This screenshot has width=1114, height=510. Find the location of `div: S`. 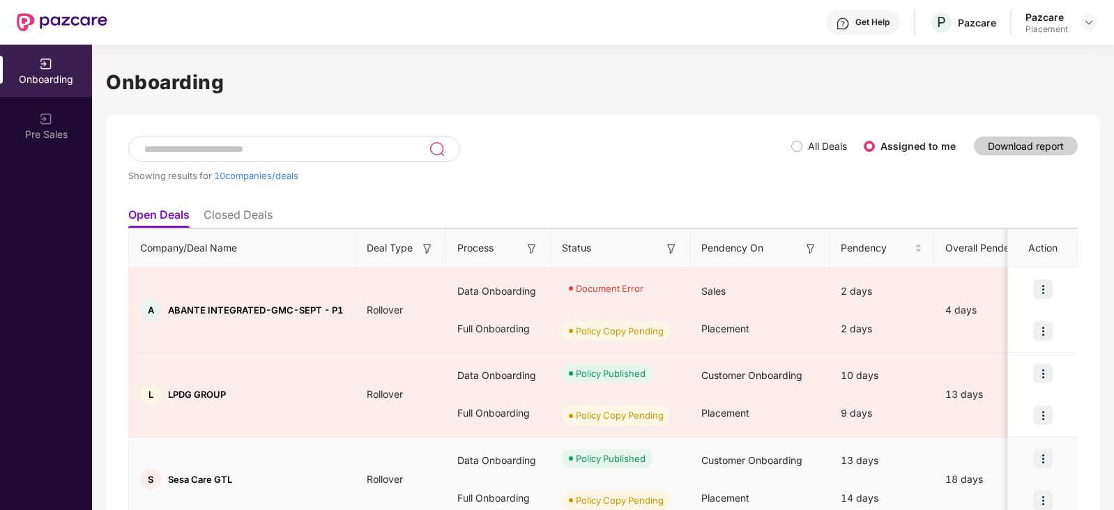

div: S is located at coordinates (151, 480).